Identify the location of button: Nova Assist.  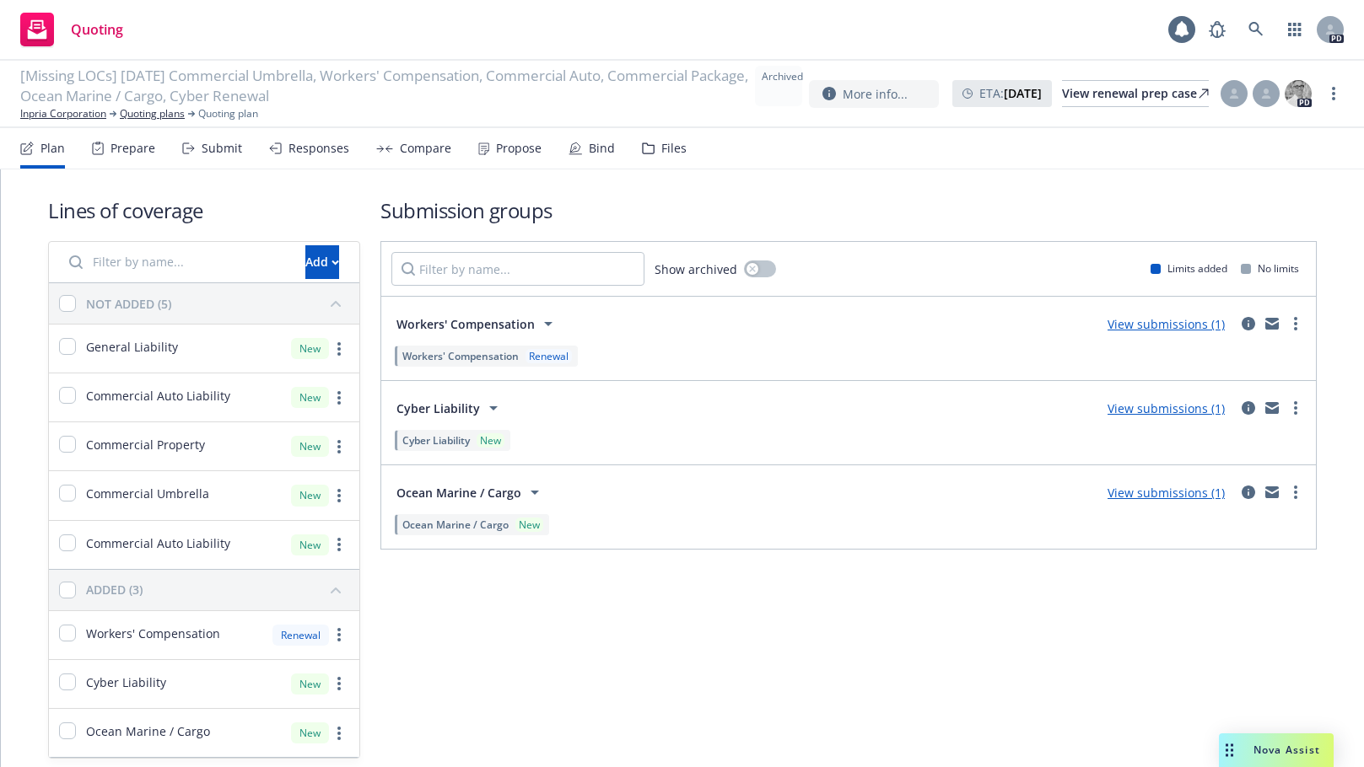
(1276, 751).